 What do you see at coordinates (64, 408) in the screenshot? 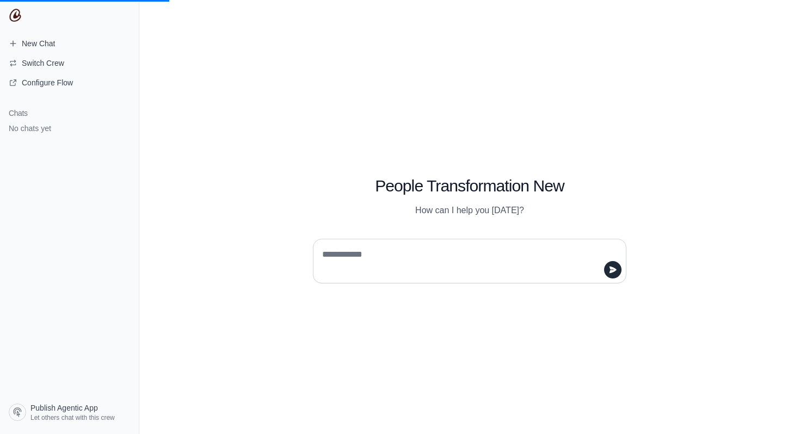
I see `span: Publish Agentic App` at bounding box center [64, 408].